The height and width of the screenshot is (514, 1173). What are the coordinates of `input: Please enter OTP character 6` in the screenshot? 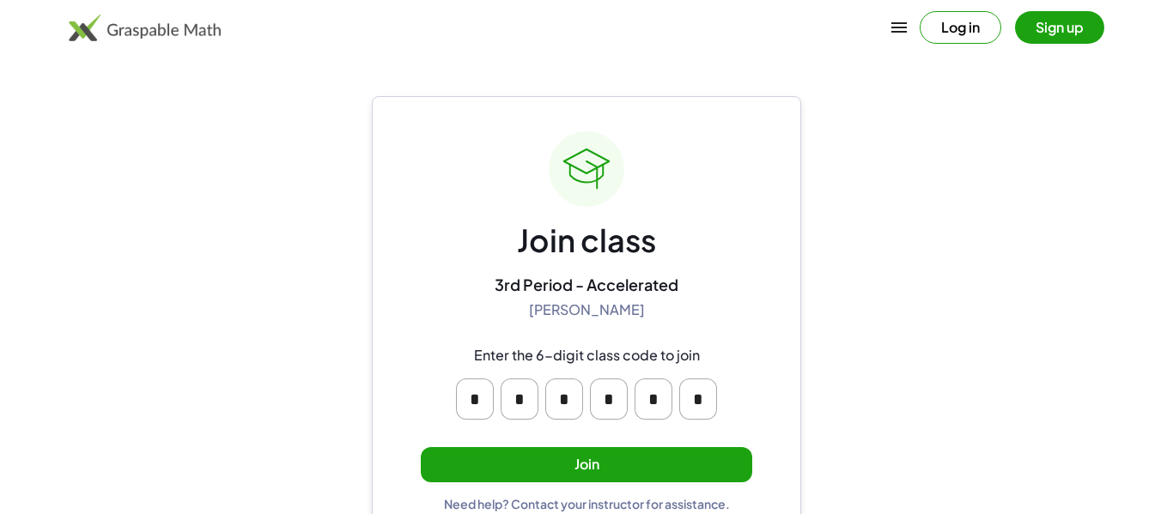 It's located at (698, 399).